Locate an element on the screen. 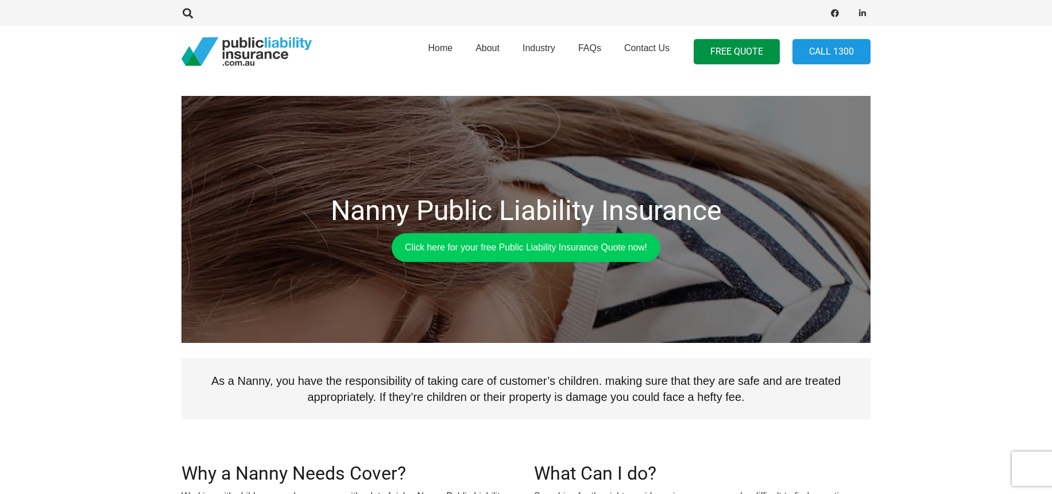 The height and width of the screenshot is (494, 1052). a: Call 1300 is located at coordinates (831, 52).